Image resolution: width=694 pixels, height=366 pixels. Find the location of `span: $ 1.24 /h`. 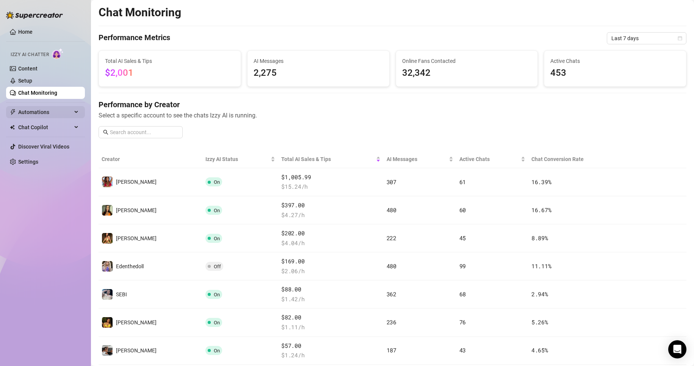

span: $ 1.24 /h is located at coordinates (330, 355).